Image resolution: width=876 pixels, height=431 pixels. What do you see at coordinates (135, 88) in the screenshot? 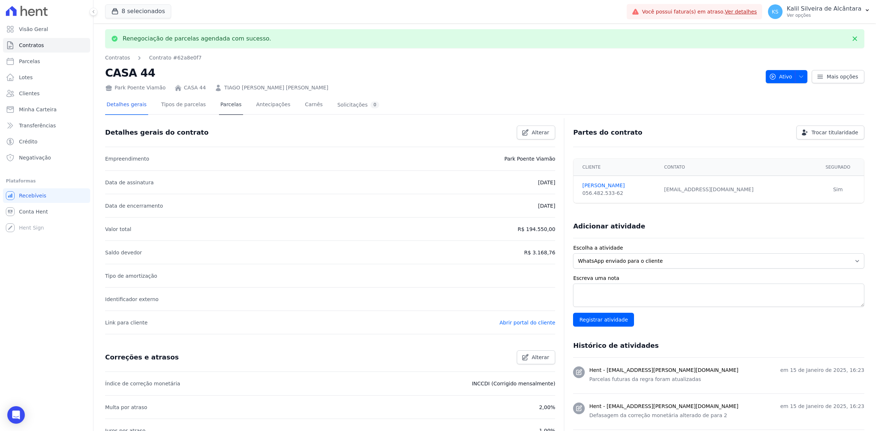
I see `div: Park Poente Viamão` at bounding box center [135, 88].